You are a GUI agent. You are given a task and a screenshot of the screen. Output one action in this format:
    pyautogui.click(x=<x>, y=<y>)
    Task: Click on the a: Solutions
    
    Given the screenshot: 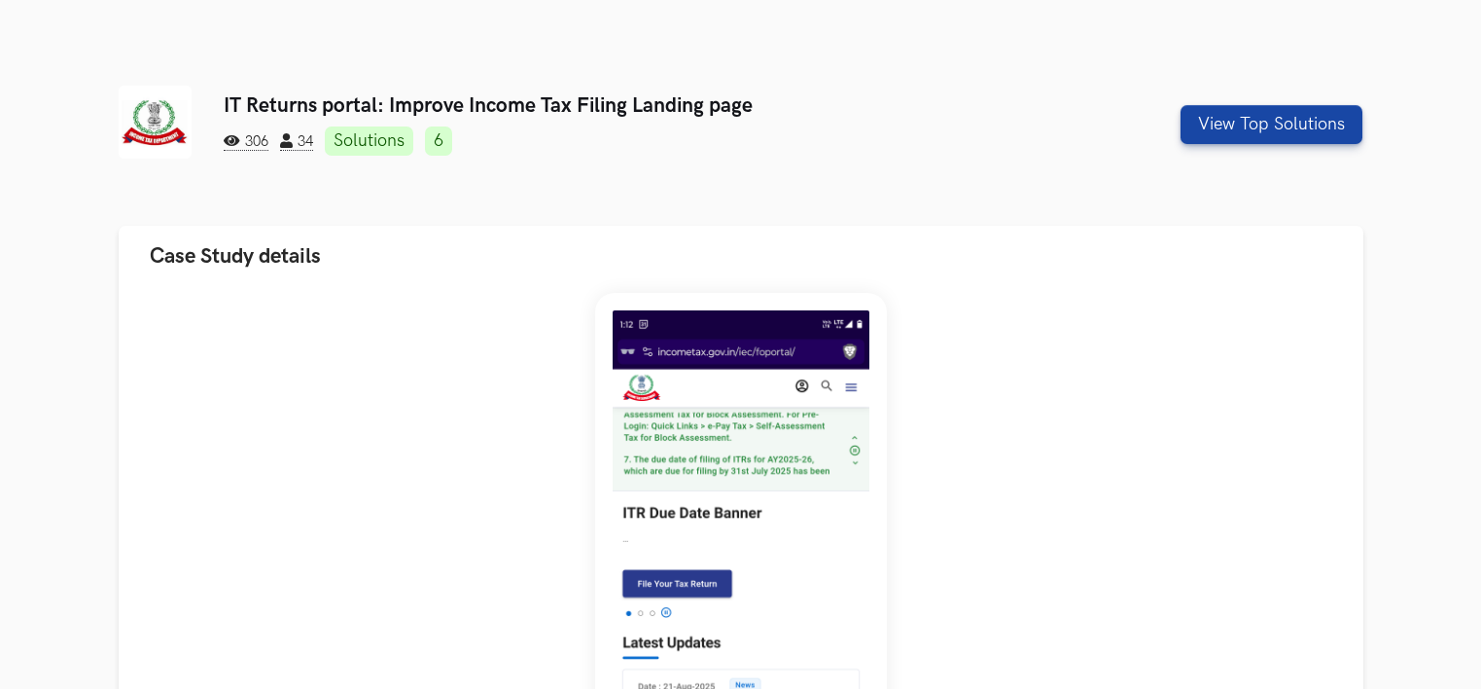 What is the action you would take?
    pyautogui.click(x=369, y=141)
    